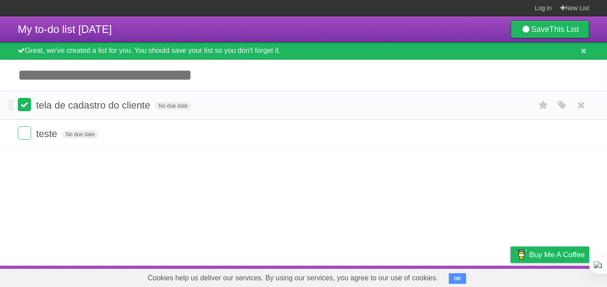 The width and height of the screenshot is (607, 287). Describe the element at coordinates (550, 254) in the screenshot. I see `a: Buy me a coffee` at that location.